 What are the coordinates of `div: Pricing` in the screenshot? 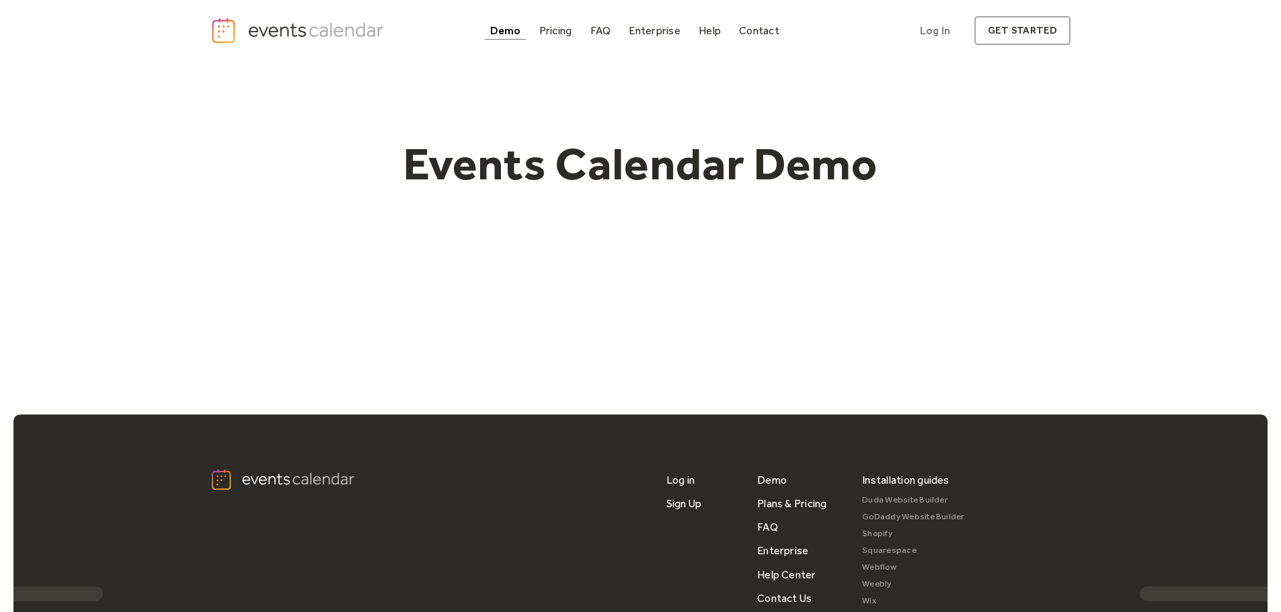 It's located at (555, 30).